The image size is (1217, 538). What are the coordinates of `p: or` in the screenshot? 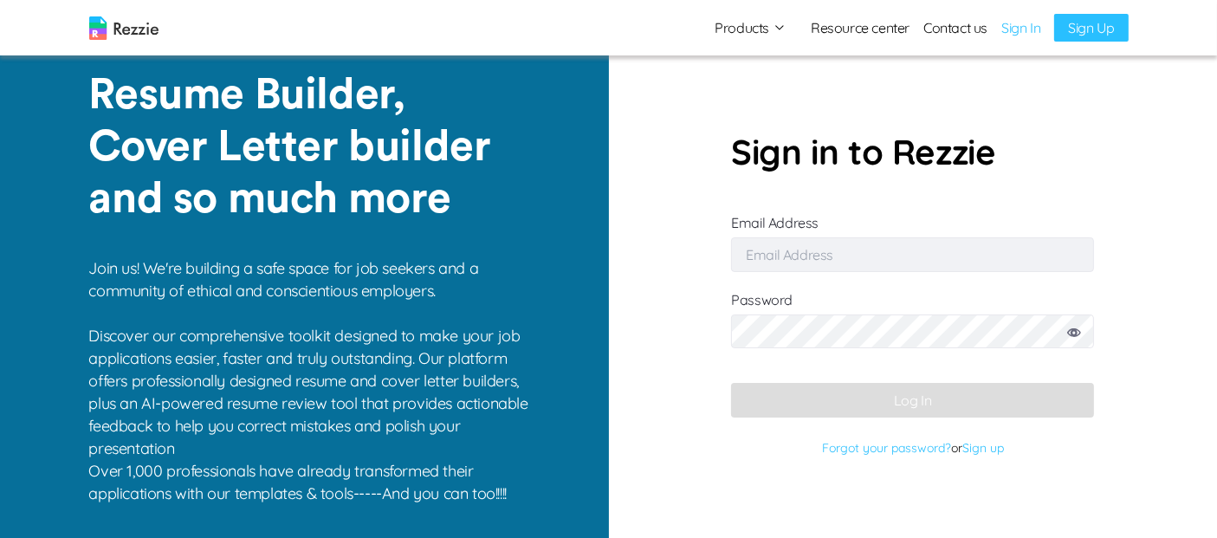 It's located at (912, 448).